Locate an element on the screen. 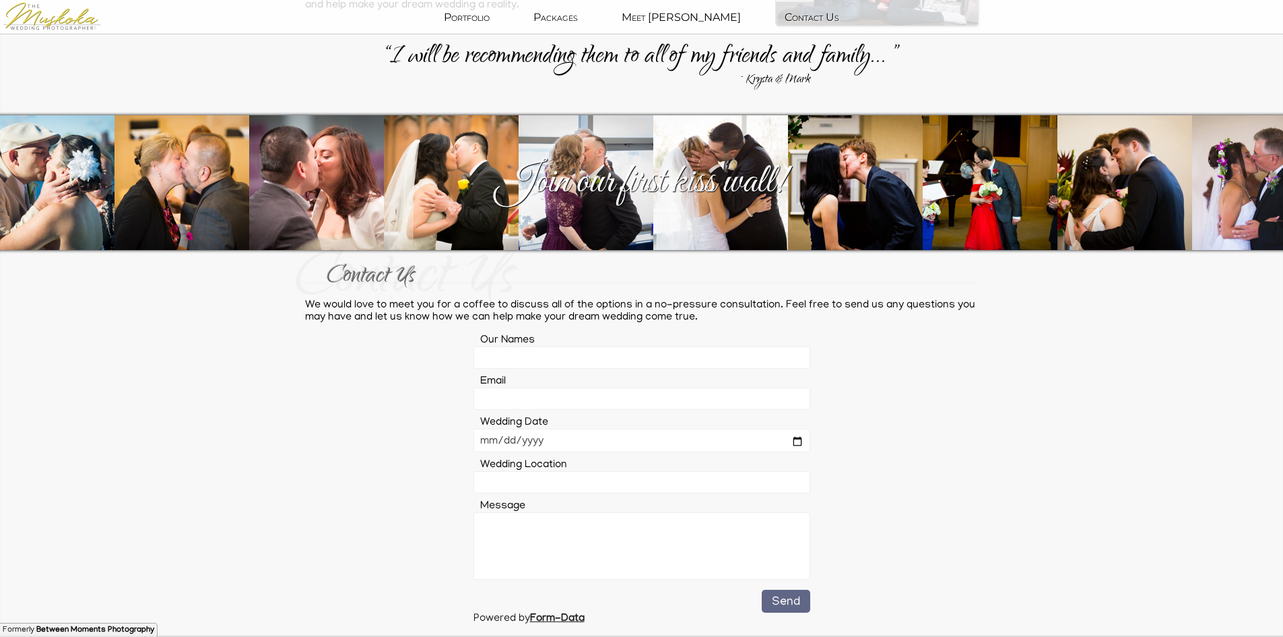 This screenshot has height=637, width=1283. label: Our Names is located at coordinates (645, 340).